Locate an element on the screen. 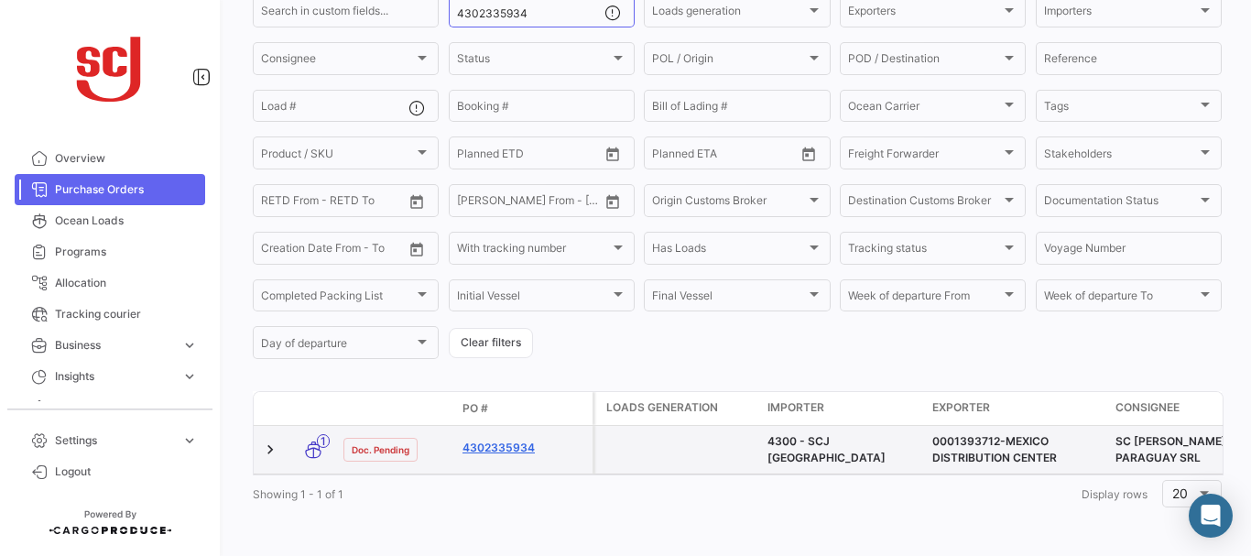 The width and height of the screenshot is (1251, 556). span: Initial Vessel is located at coordinates (533, 299).